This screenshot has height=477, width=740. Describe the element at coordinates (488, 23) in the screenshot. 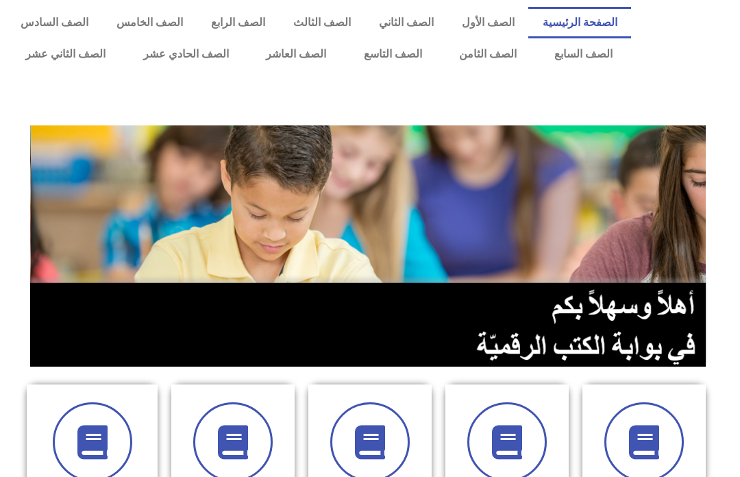

I see `a: الصف الأول` at that location.